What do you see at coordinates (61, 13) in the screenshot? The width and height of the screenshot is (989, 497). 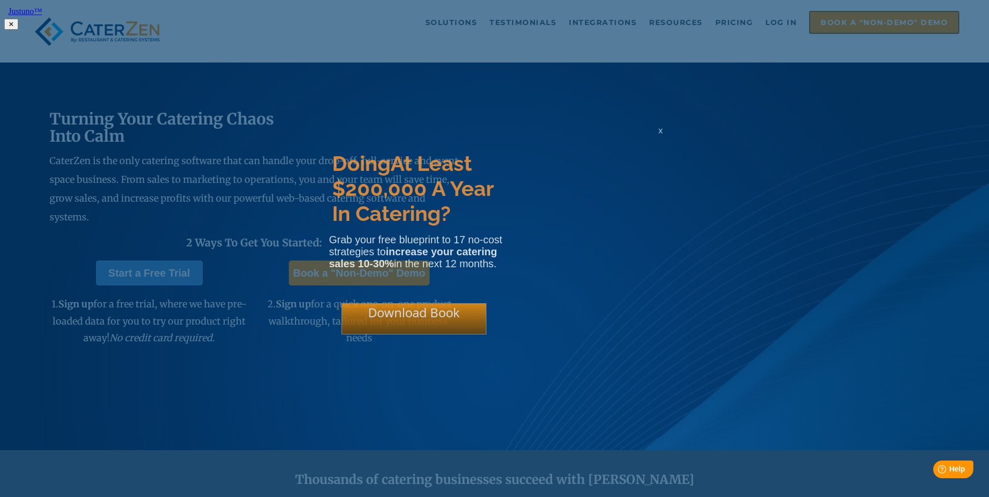 I see `span: Help` at bounding box center [61, 13].